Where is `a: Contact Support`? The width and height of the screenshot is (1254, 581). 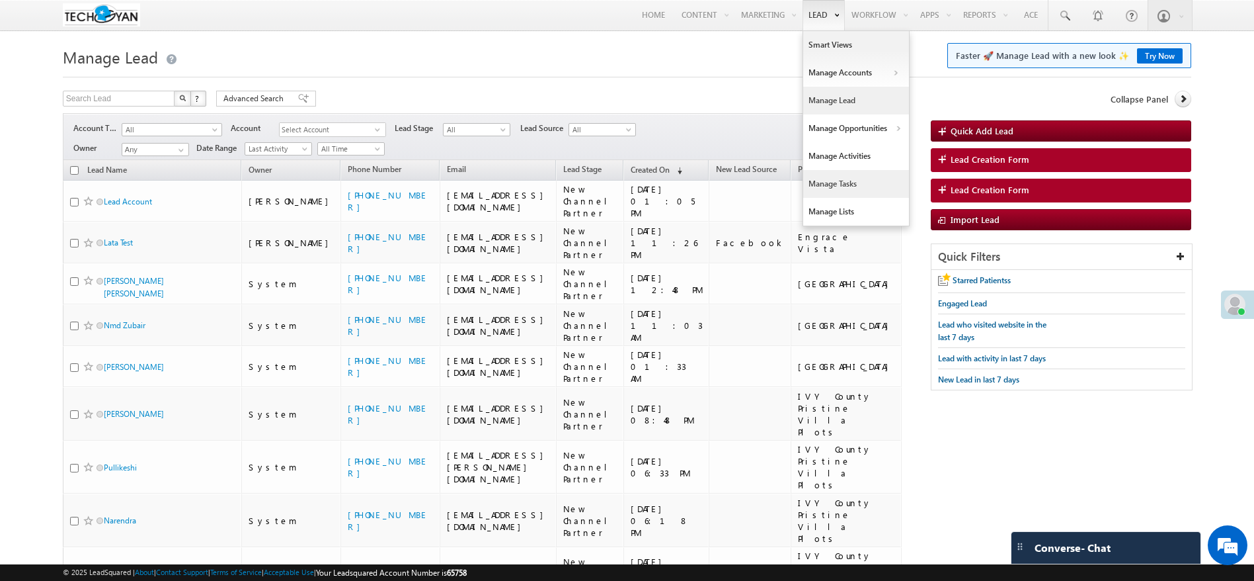
a: Contact Support is located at coordinates (182, 571).